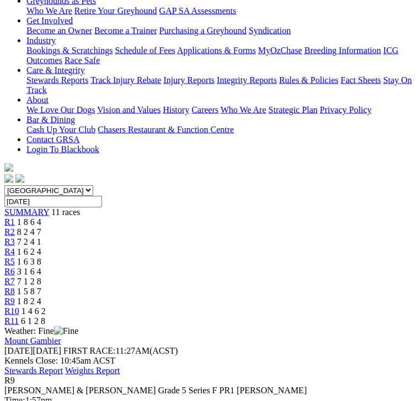 The image size is (419, 401). Describe the element at coordinates (212, 55) in the screenshot. I see `a: ICG Outcomes` at that location.